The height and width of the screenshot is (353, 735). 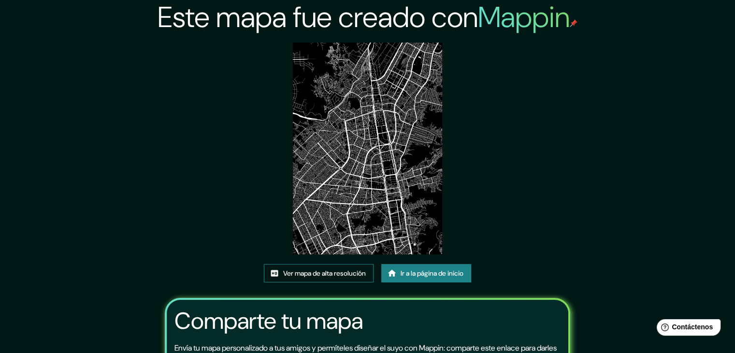 I want to click on img: created-map, so click(x=368, y=148).